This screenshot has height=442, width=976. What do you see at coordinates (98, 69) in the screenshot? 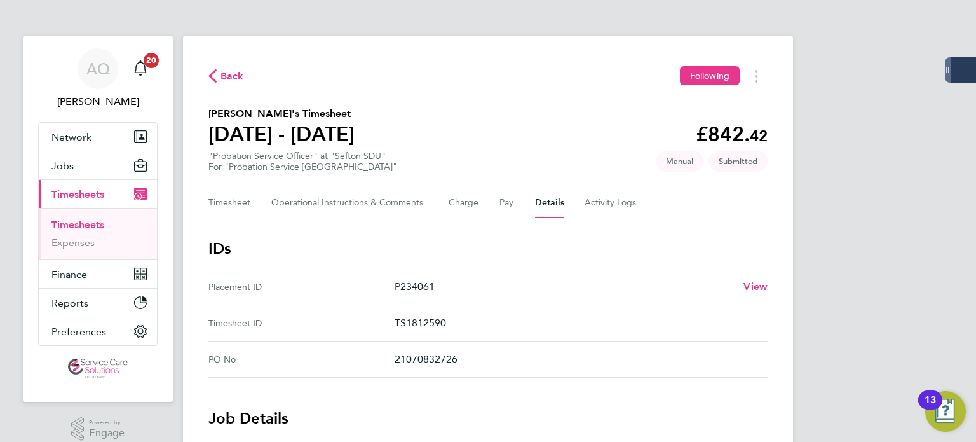
I see `span: AQ` at bounding box center [98, 69].